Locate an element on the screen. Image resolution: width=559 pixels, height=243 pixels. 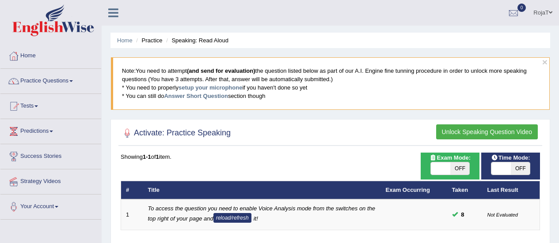
button: reload/refresh is located at coordinates (232, 218).